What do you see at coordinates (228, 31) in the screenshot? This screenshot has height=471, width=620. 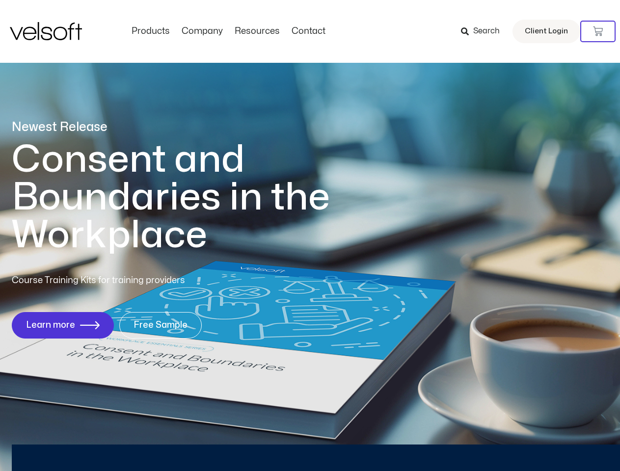 I see `nav: Menu` at bounding box center [228, 31].